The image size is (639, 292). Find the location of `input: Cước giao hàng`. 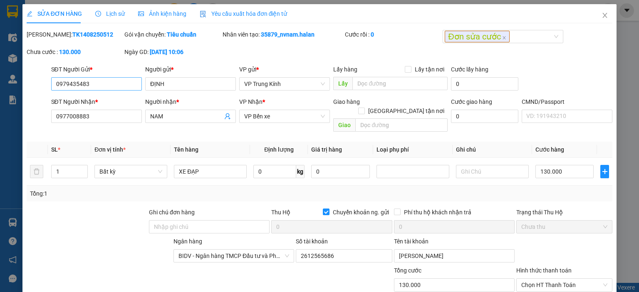

input: Cước giao hàng is located at coordinates (485, 116).